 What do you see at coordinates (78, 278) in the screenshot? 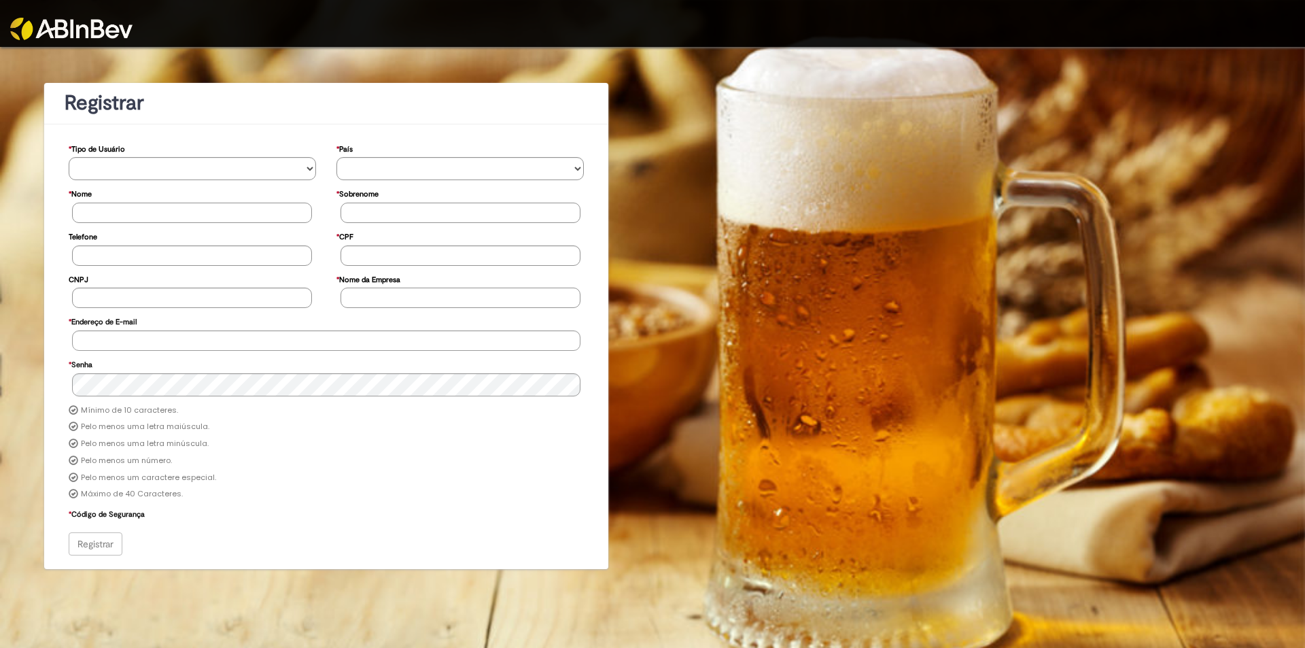
I see `label: CNPJ` at bounding box center [78, 278].